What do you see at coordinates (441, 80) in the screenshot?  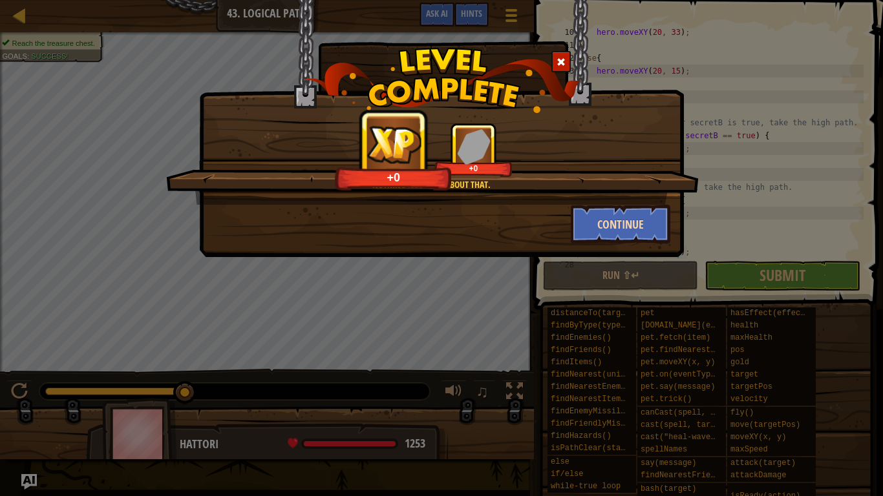 I see `img: level_complete.png` at bounding box center [441, 80].